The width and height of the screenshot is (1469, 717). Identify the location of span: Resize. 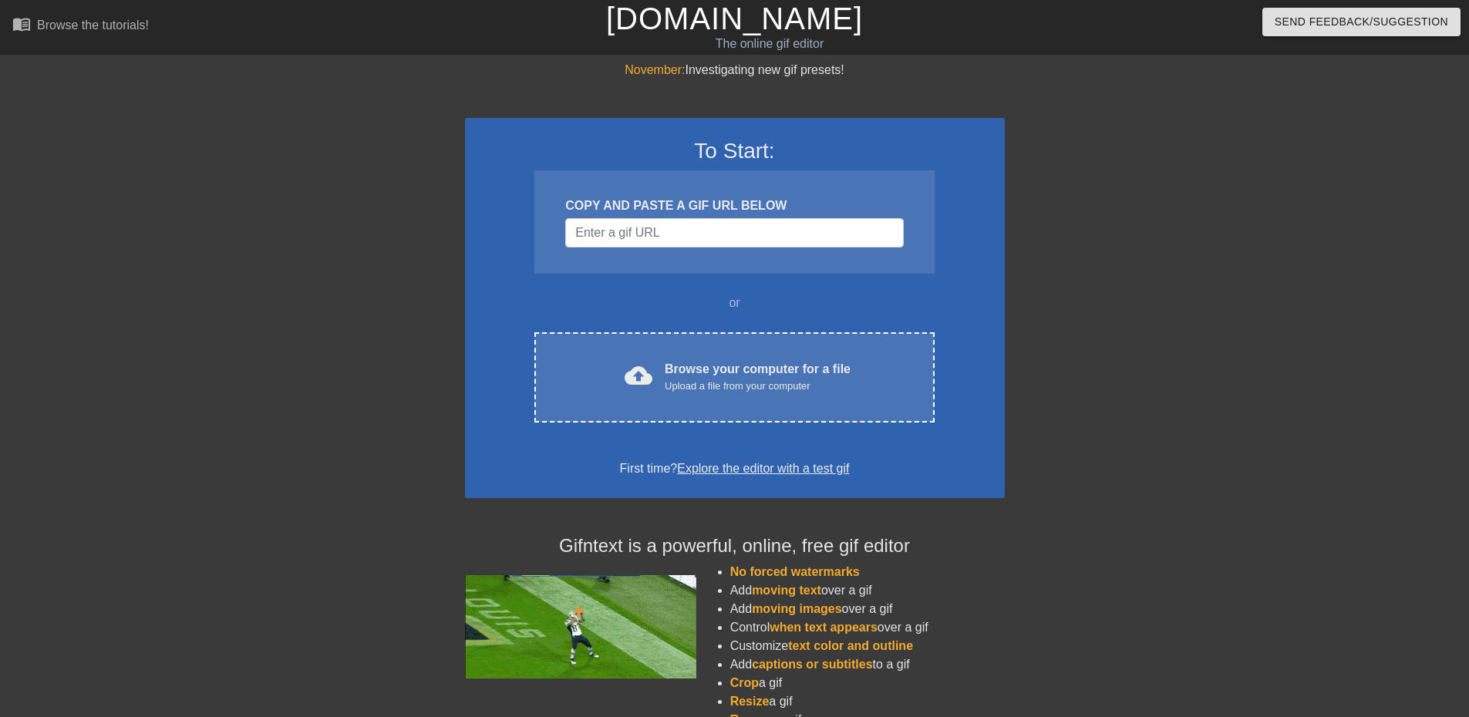
(749, 701).